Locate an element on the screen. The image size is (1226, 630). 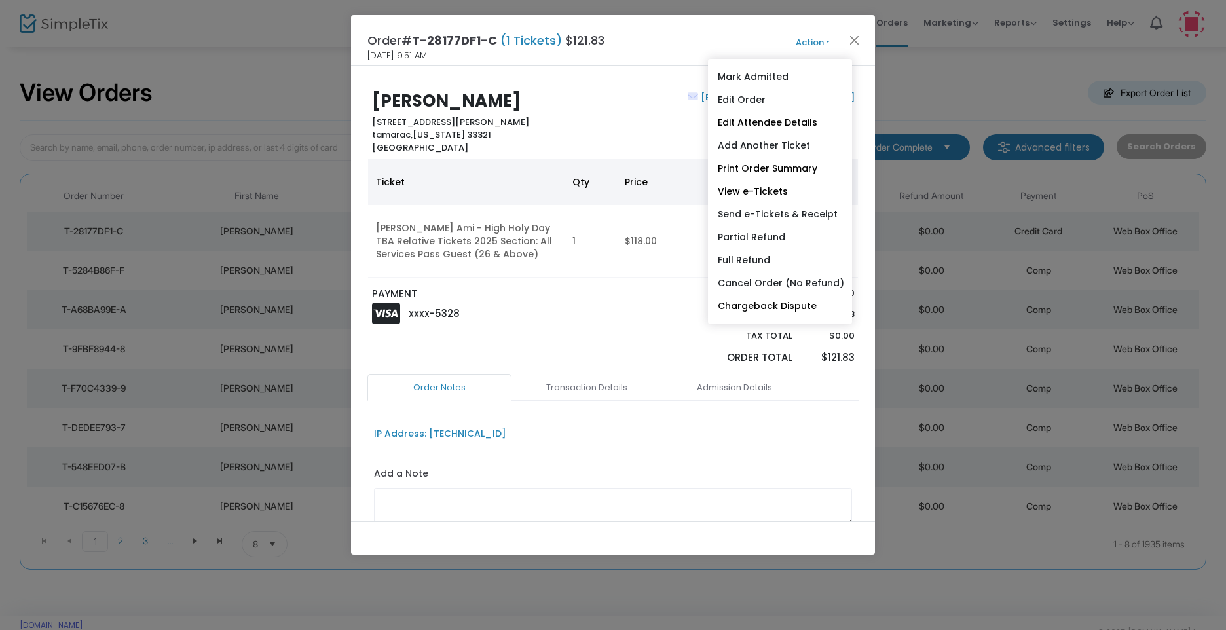
a: Transaction Details is located at coordinates (587, 388).